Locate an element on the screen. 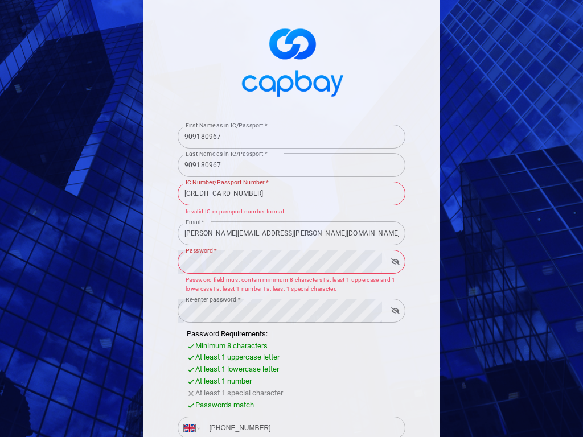  label: Password * is located at coordinates (201, 250).